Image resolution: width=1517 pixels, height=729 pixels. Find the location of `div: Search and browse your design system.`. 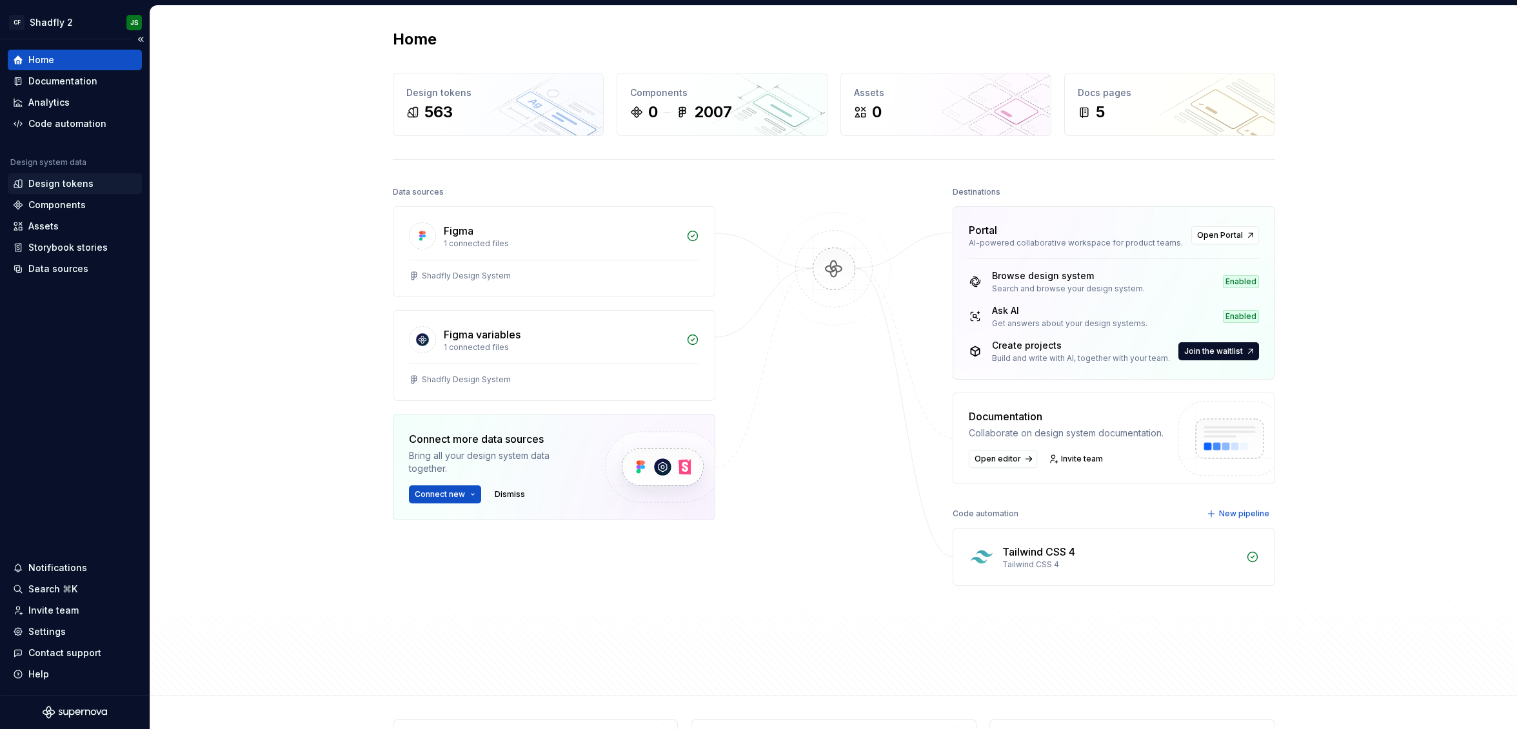

div: Search and browse your design system. is located at coordinates (1068, 289).